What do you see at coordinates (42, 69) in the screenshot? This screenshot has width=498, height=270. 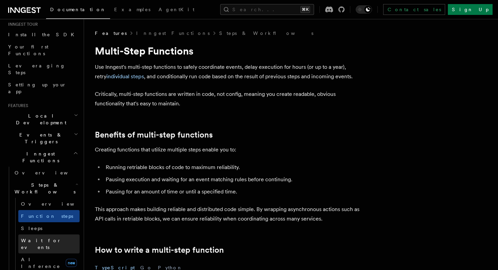 I see `a: Leveraging Steps` at bounding box center [42, 69].